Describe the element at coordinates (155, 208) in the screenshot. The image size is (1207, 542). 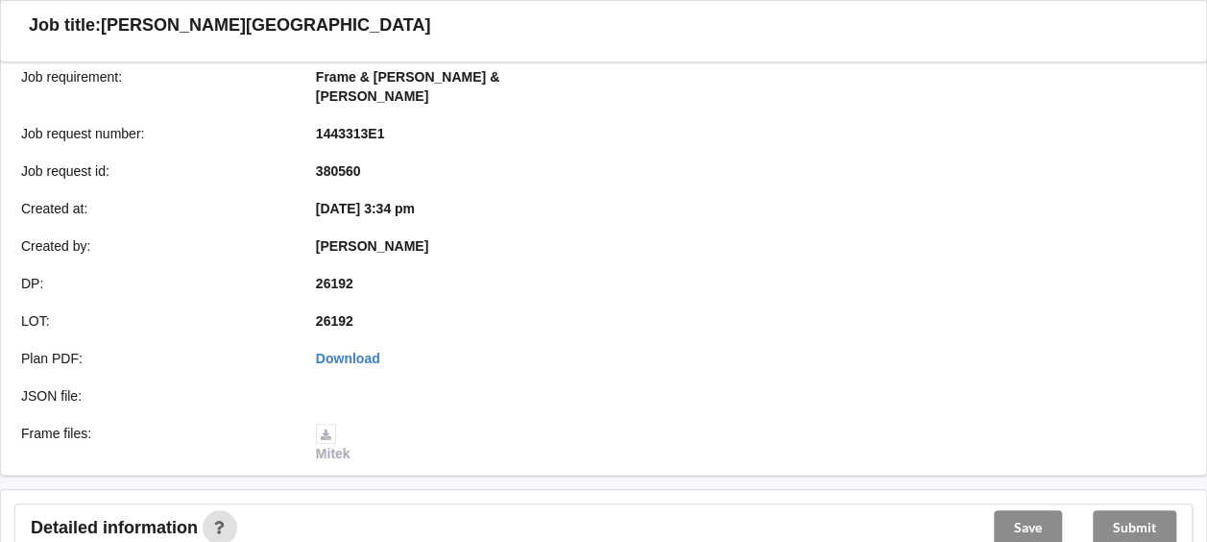
I see `div: Created at :` at that location.